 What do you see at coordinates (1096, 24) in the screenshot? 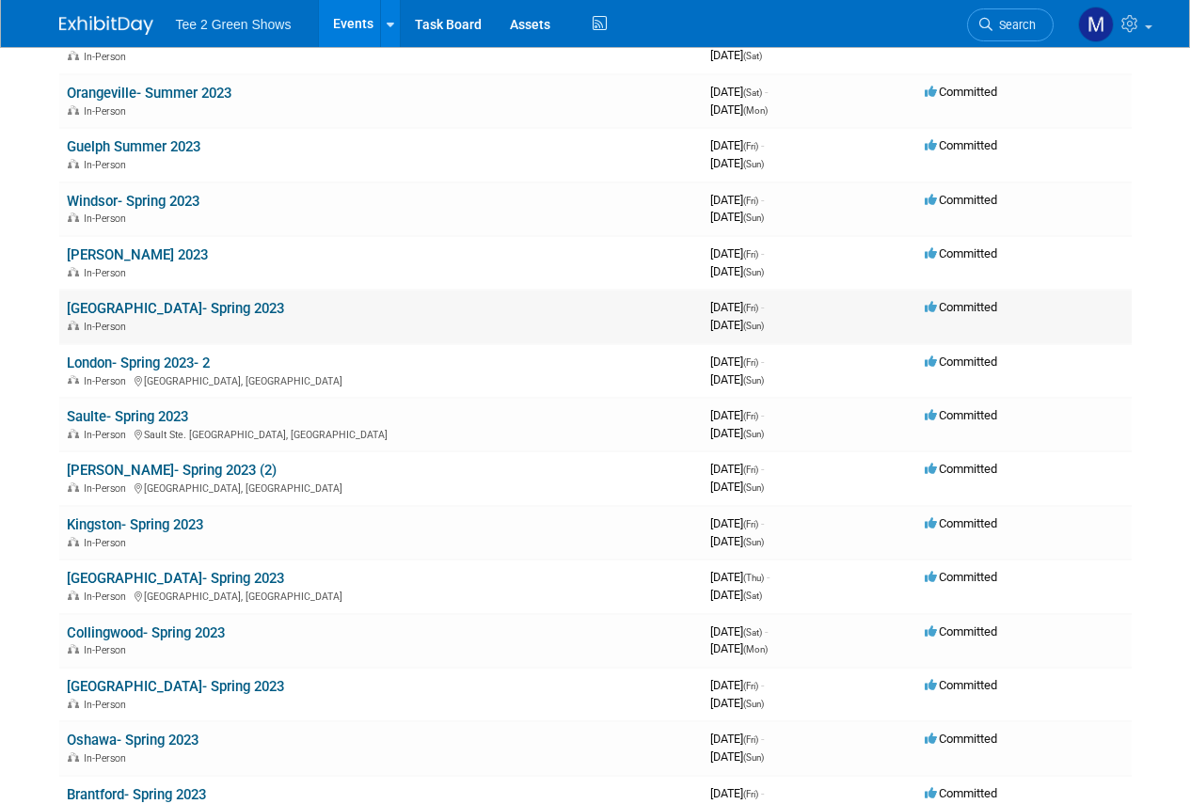
I see `img: Michael Kruger` at bounding box center [1096, 24].